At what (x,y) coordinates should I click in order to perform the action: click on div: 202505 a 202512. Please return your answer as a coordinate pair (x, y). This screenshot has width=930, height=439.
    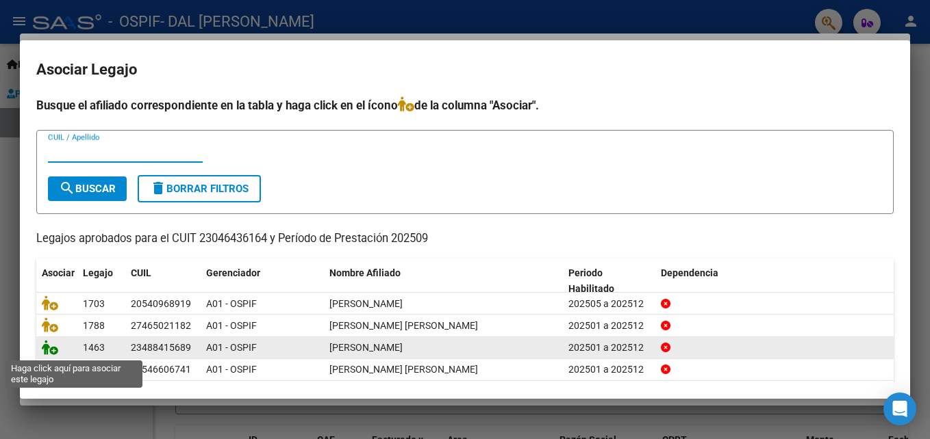
    Looking at the image, I should click on (609, 304).